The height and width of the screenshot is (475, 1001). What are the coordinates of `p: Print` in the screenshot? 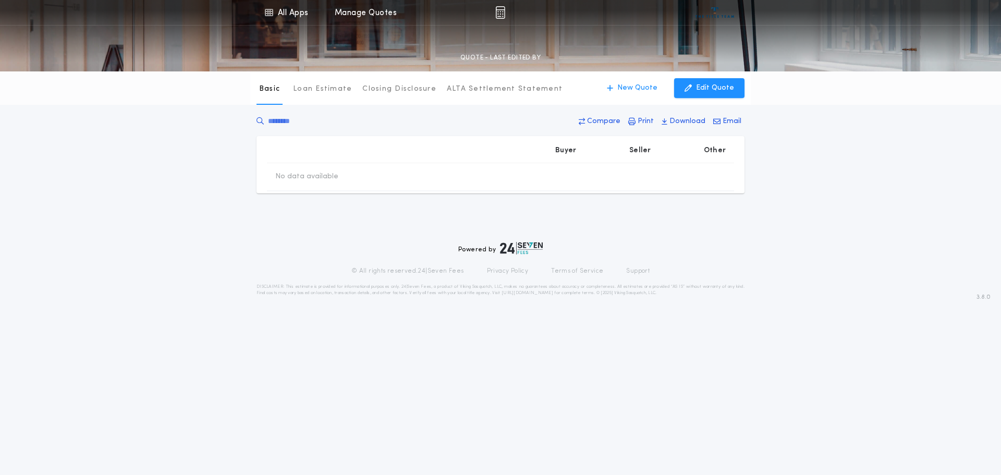 It's located at (645, 121).